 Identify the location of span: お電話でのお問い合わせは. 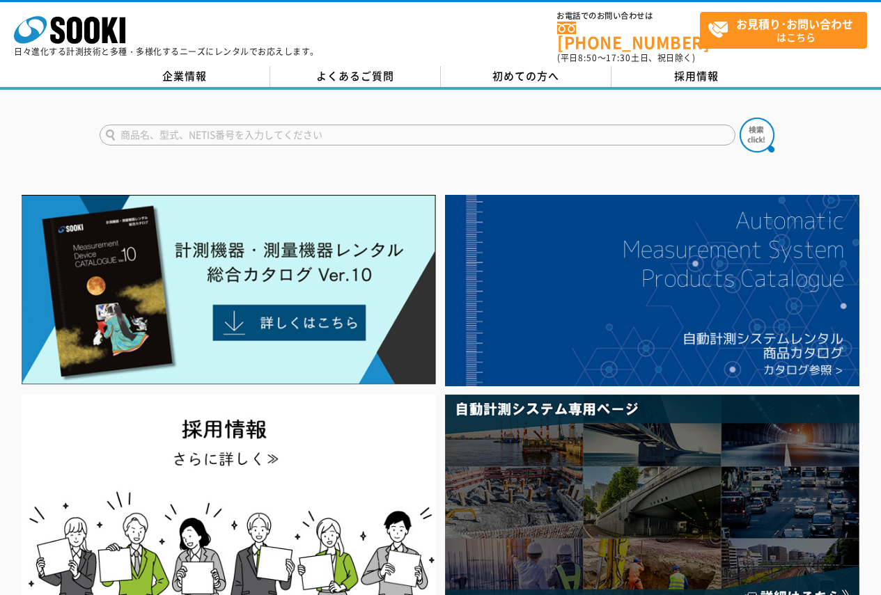
(628, 16).